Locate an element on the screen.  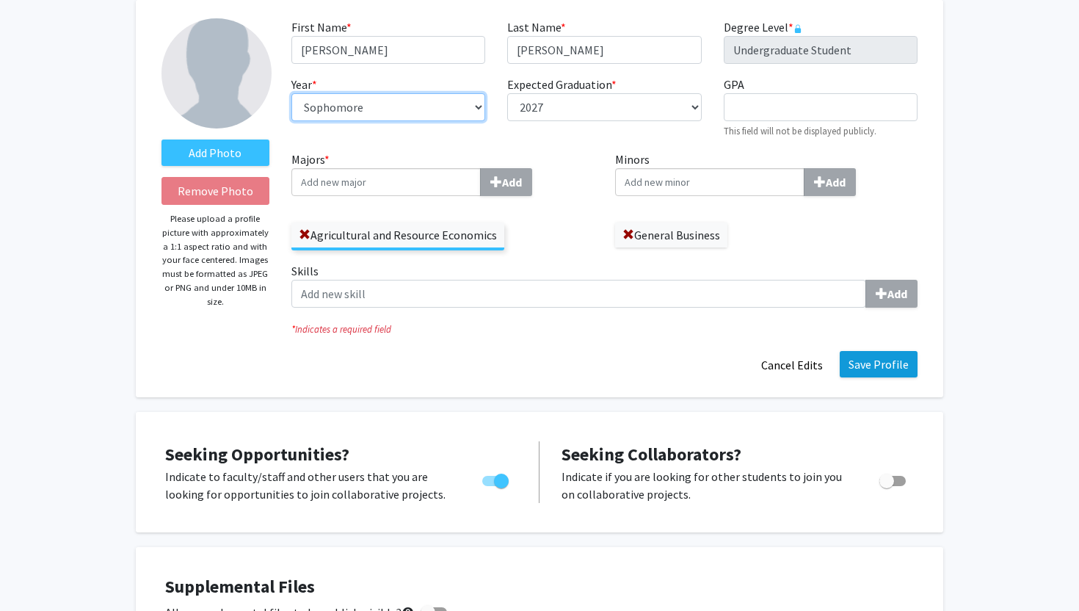
button: Minors is located at coordinates (829, 182).